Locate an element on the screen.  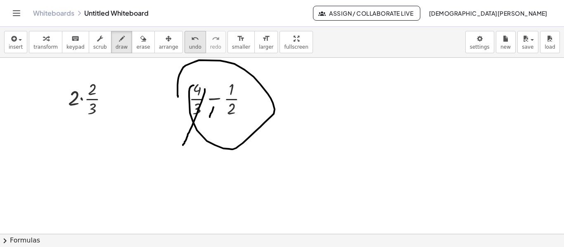
button: format_sizesmaller is located at coordinates (241, 42).